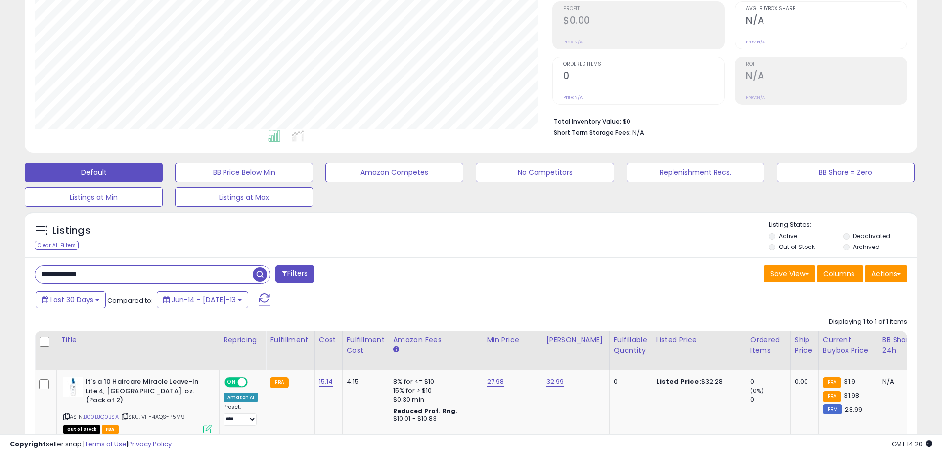  What do you see at coordinates (912, 444) in the screenshot?
I see `span: 2025-08-13 14:20 GMT` at bounding box center [912, 444].